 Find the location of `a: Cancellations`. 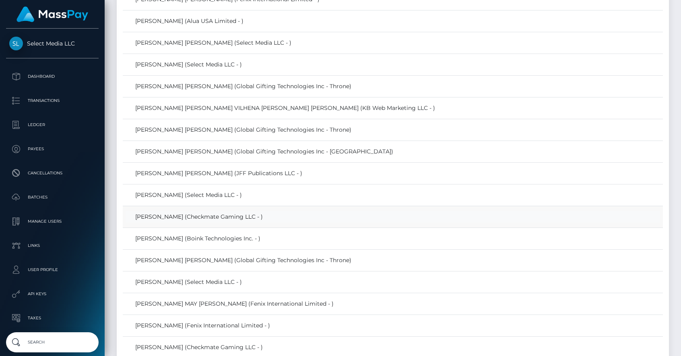

a: Cancellations is located at coordinates (52, 173).